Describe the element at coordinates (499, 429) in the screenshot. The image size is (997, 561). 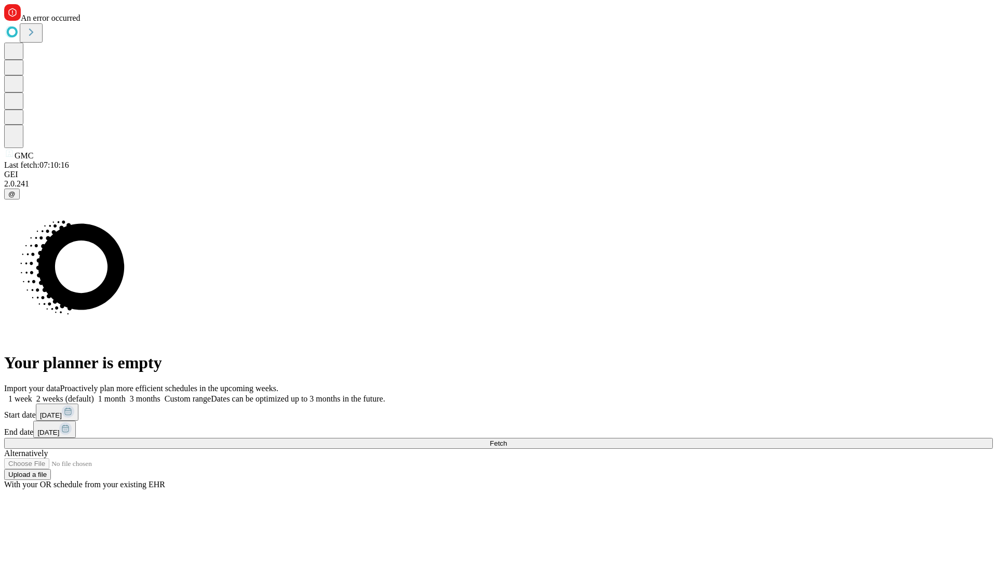
I see `div: End date` at that location.